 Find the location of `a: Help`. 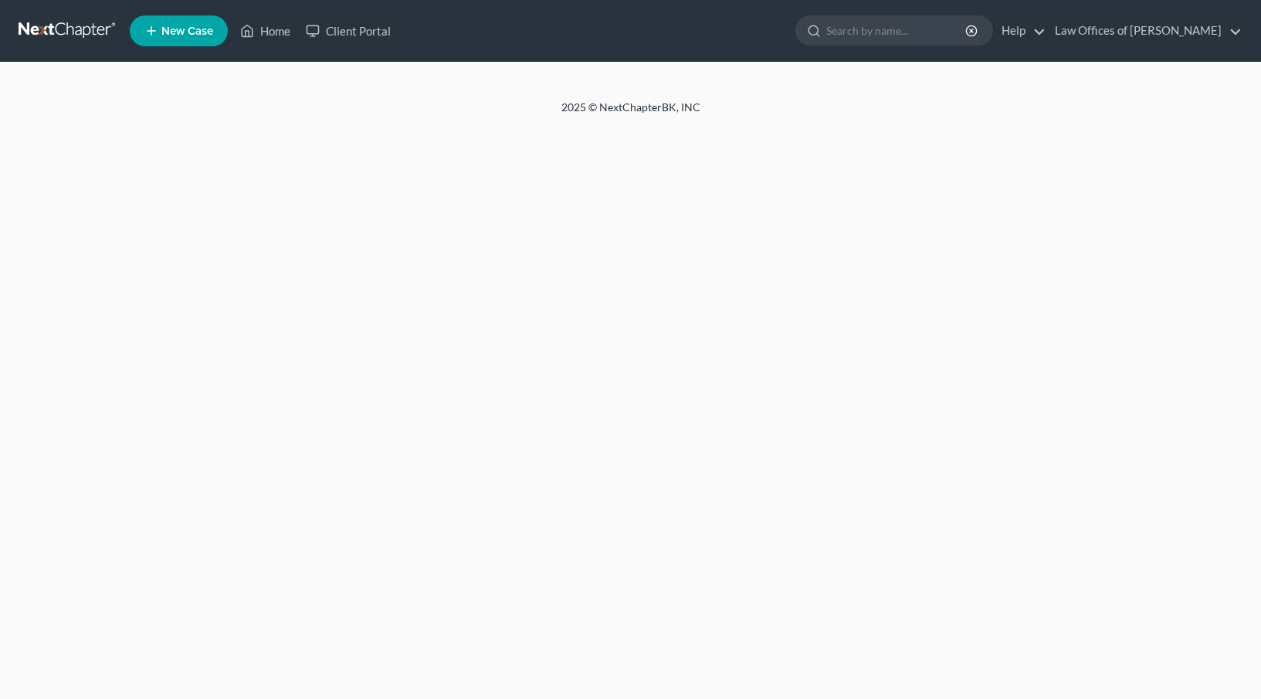

a: Help is located at coordinates (1020, 31).